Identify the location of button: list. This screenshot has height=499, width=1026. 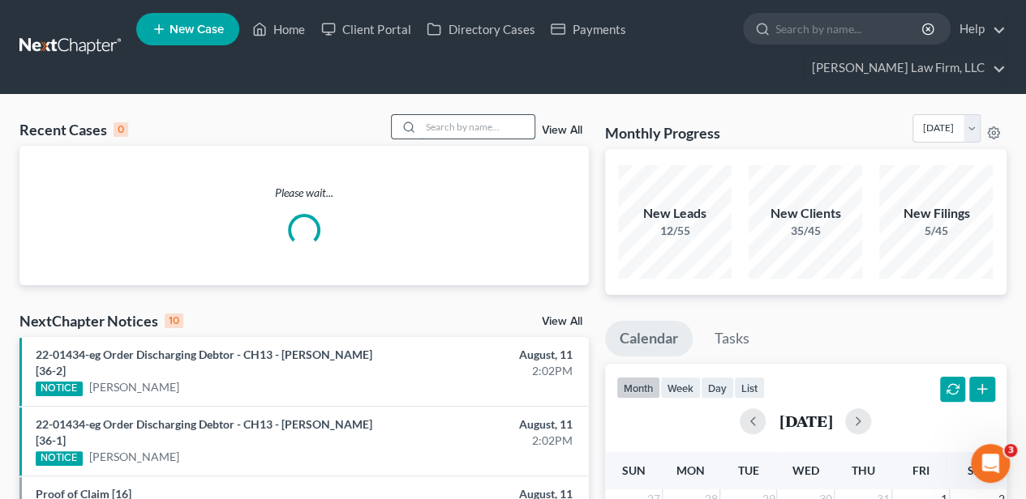
(749, 388).